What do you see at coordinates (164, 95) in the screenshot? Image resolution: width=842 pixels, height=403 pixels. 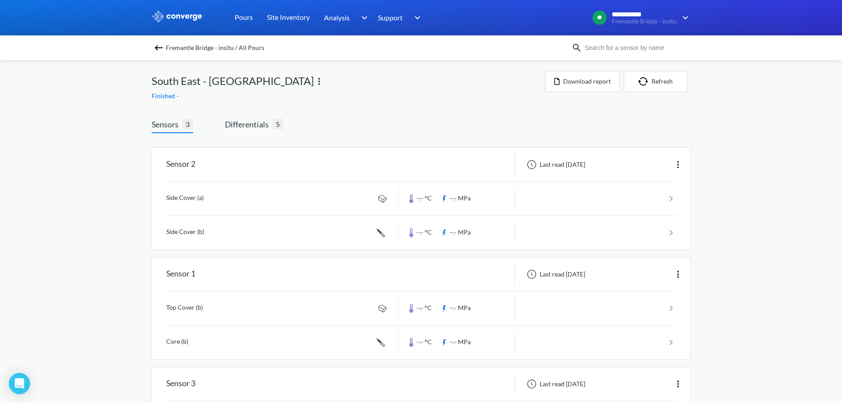 I see `span: Finished` at bounding box center [164, 95].